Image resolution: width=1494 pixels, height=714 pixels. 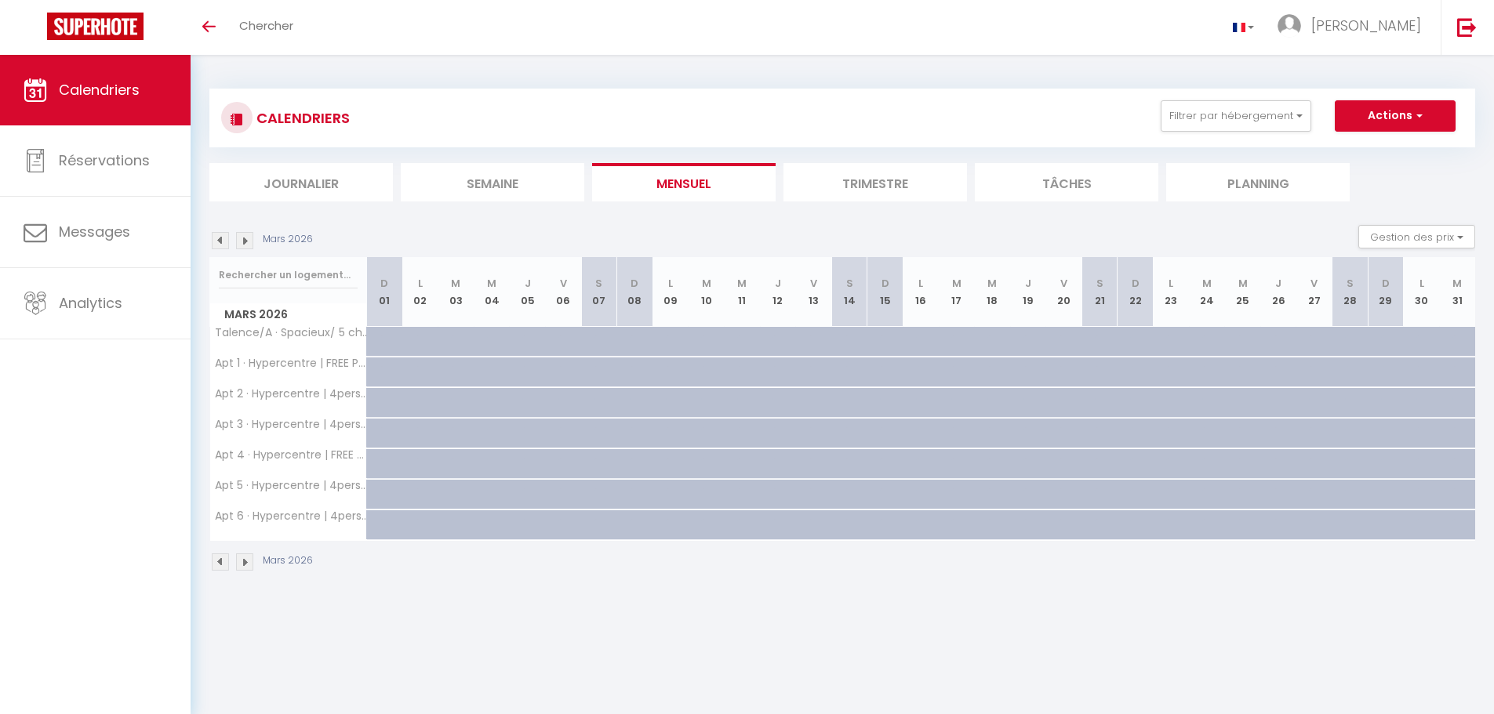 What do you see at coordinates (1386, 292) in the screenshot?
I see `th: 29` at bounding box center [1386, 292].